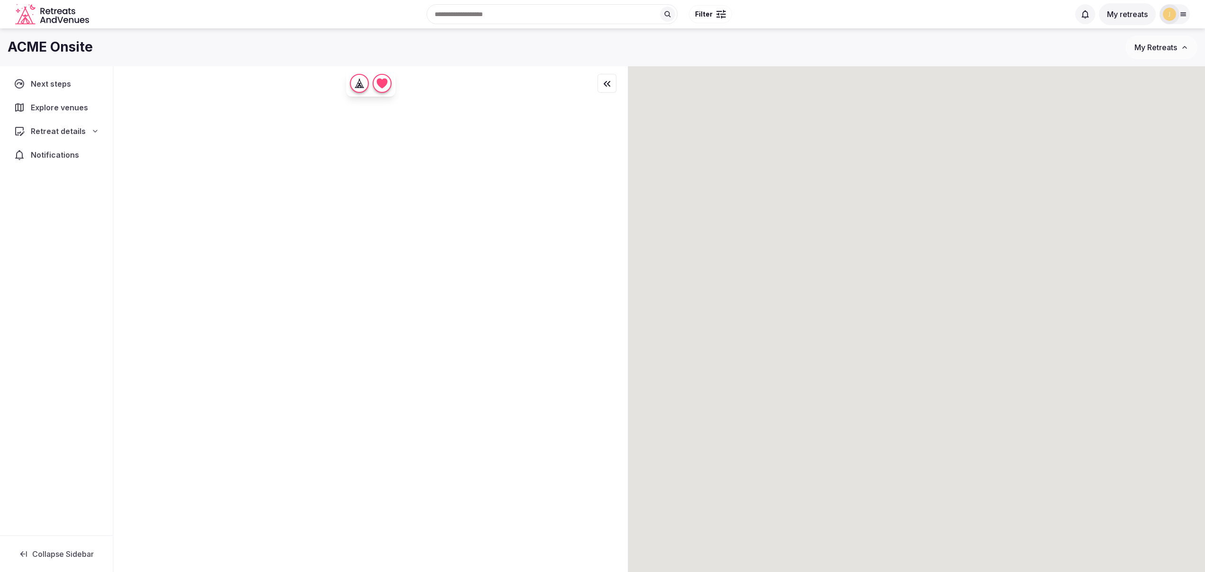  I want to click on a: Notifications, so click(56, 155).